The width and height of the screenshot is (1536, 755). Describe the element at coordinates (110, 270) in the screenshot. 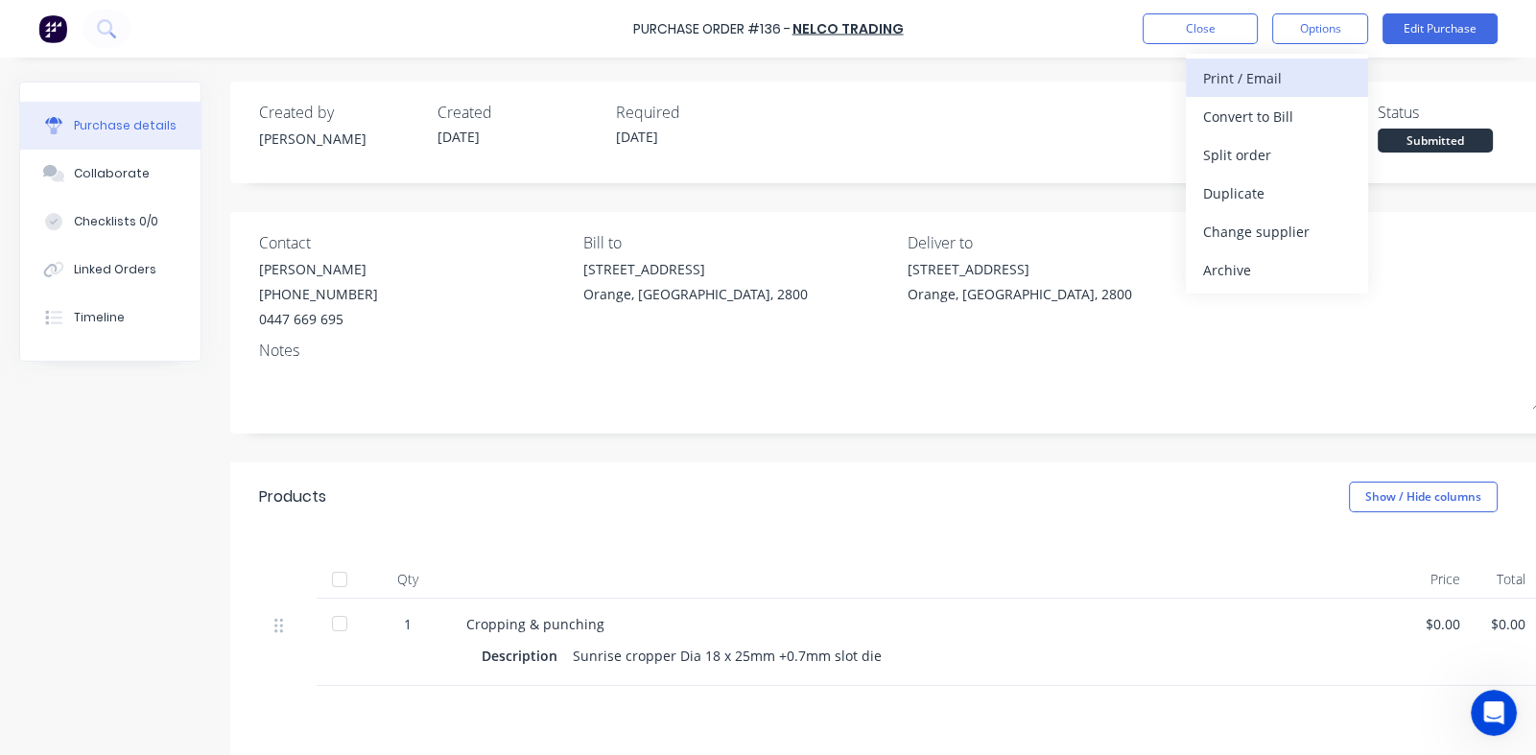

I see `button: Linked Orders` at that location.